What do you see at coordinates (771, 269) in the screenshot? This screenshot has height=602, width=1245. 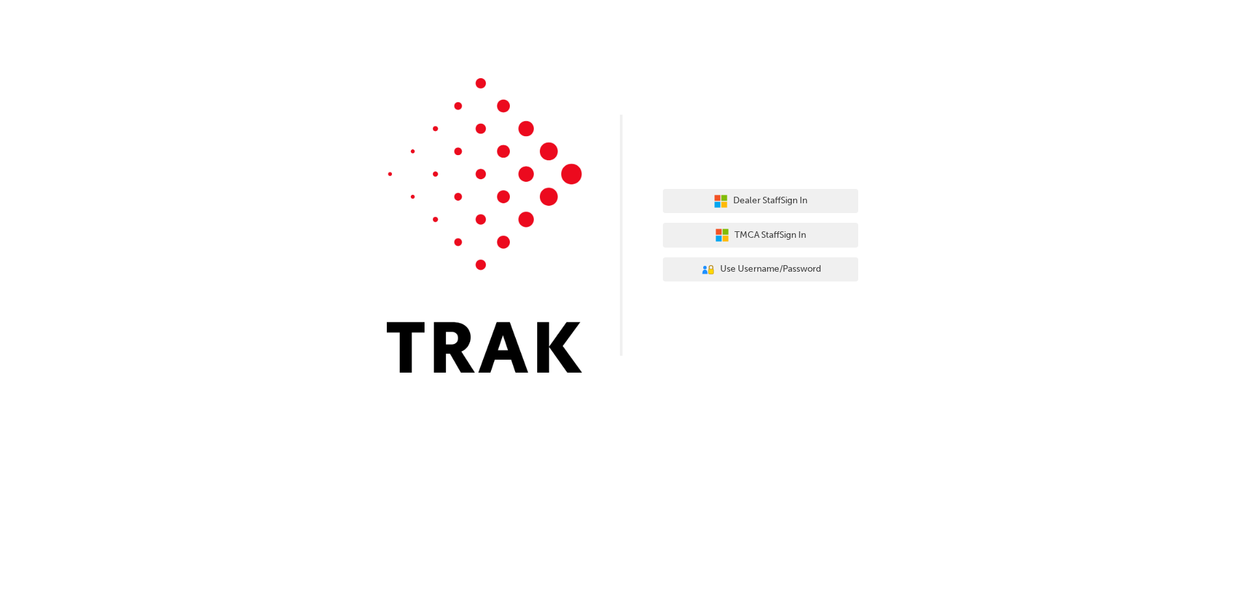 I see `span: Use Username/Password` at bounding box center [771, 269].